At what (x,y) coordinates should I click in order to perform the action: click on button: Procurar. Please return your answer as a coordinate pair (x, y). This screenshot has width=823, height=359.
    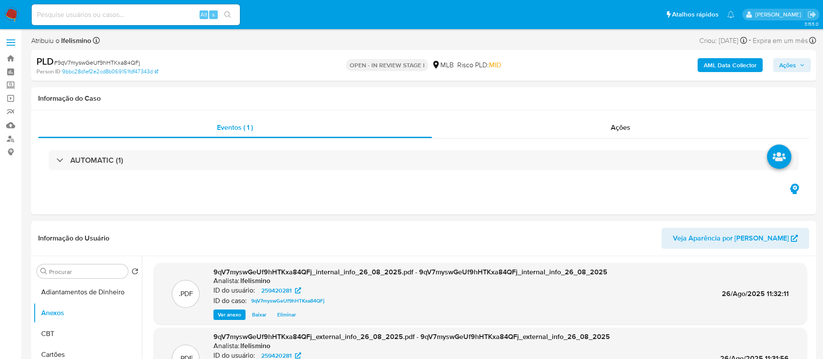
    Looking at the image, I should click on (44, 271).